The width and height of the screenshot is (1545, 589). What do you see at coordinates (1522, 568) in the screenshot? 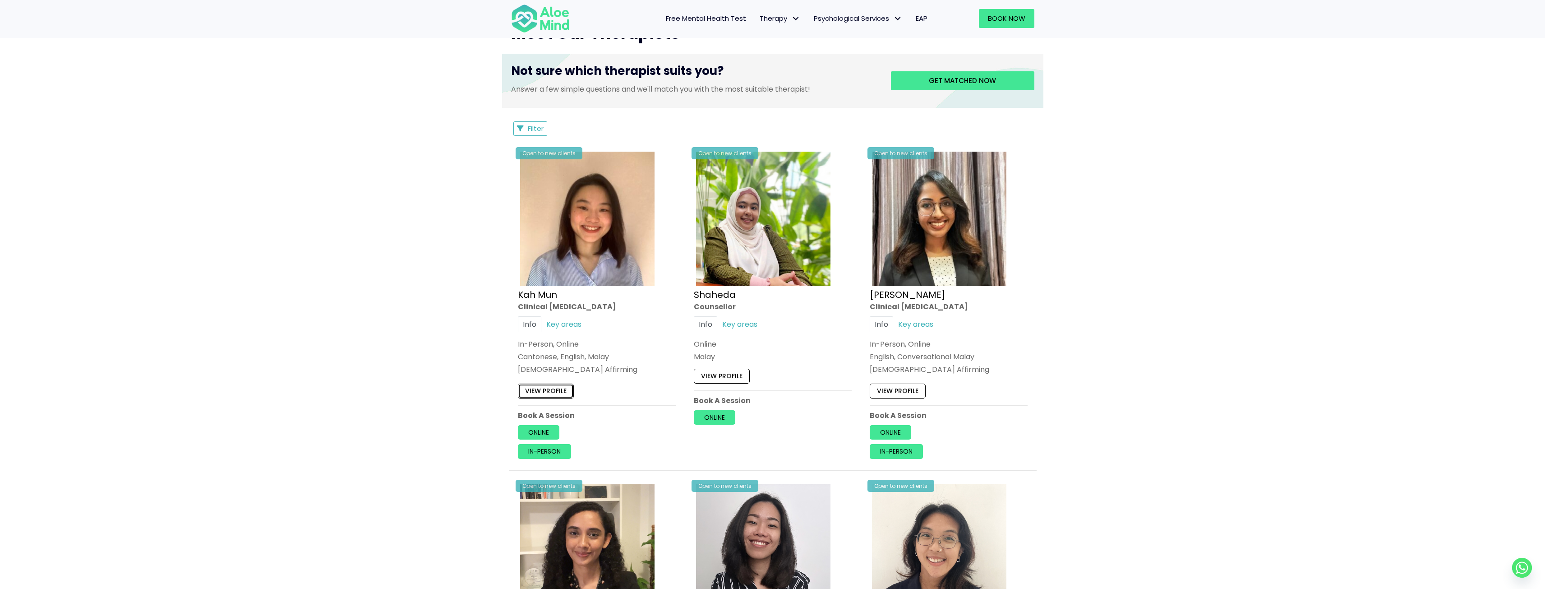
I see `a: Whatsapp` at bounding box center [1522, 568].